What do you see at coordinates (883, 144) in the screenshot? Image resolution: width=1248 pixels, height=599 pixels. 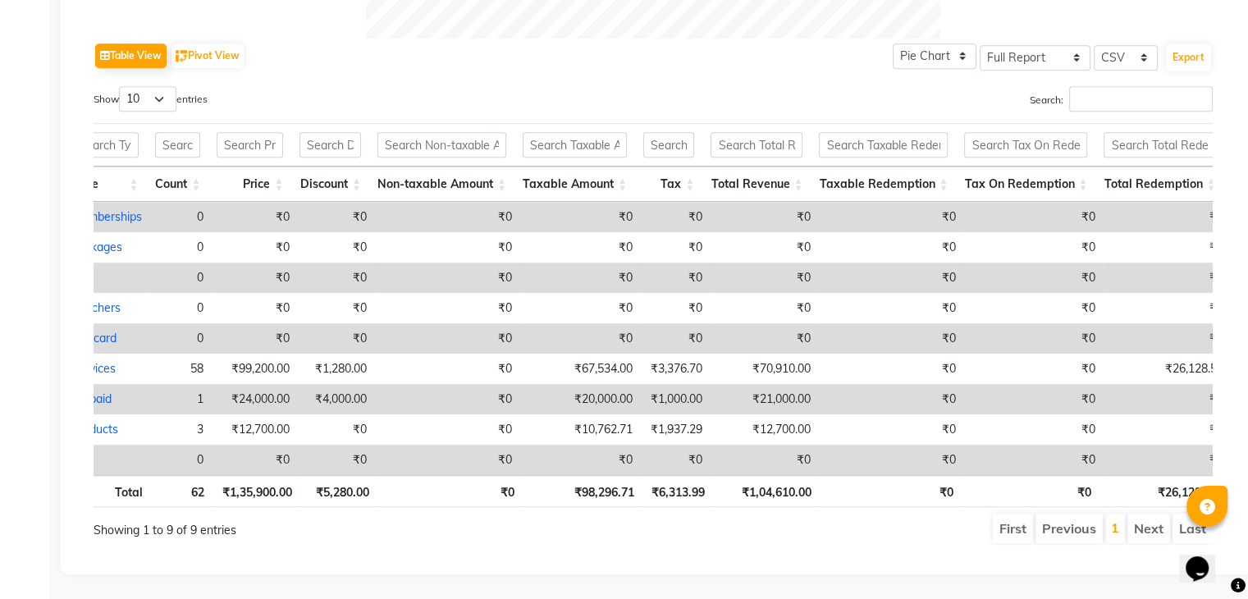 I see `input: Search Taxable Redemption` at bounding box center [883, 144].